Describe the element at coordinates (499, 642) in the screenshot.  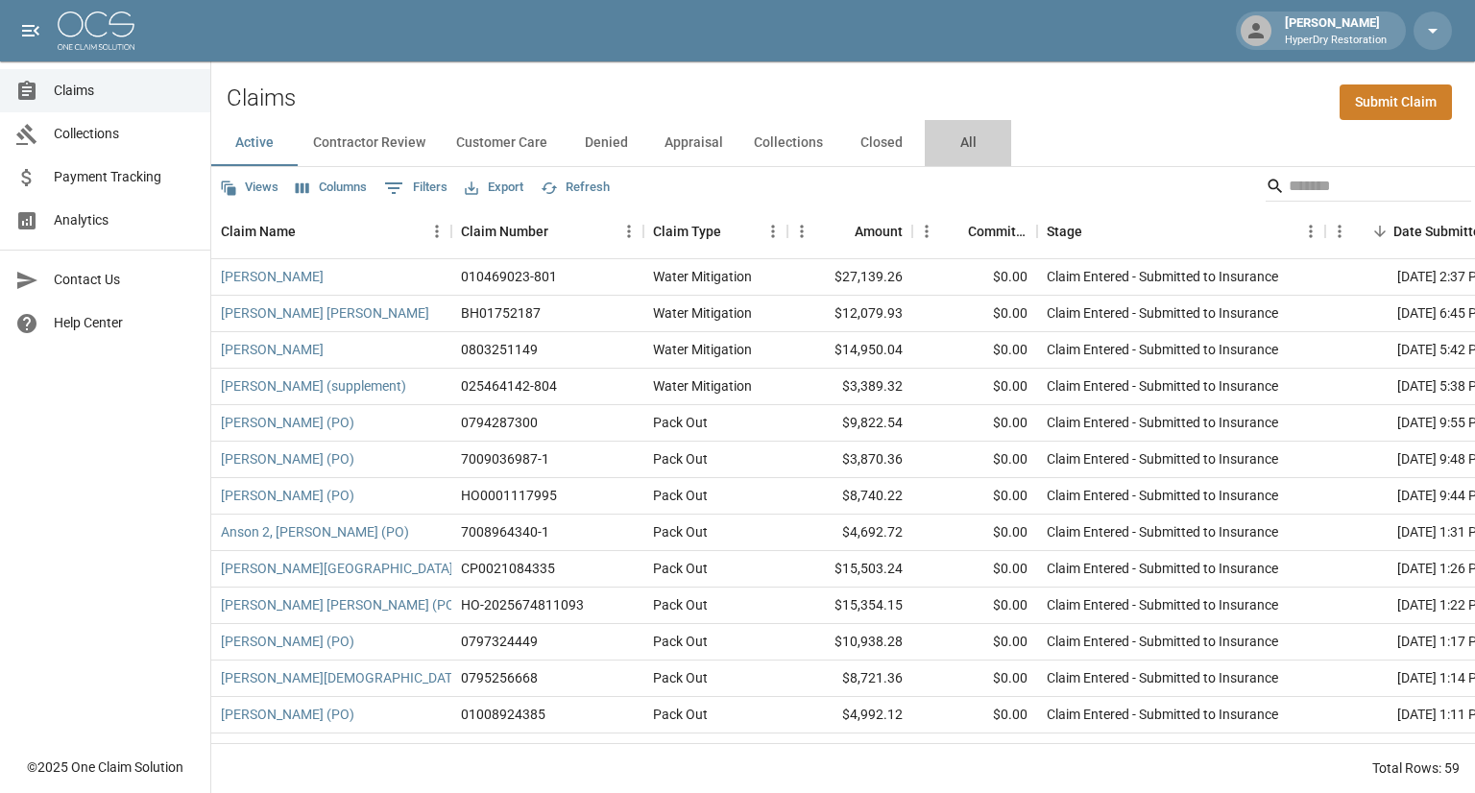
I see `div: 0797324449` at that location.